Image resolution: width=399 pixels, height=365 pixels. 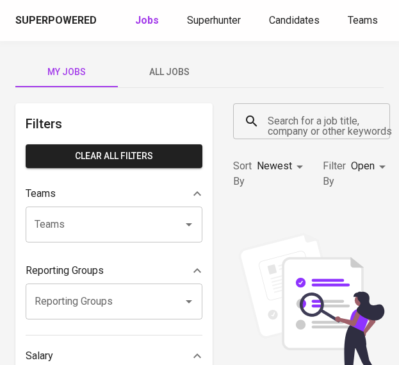 I want to click on div: Reporting Groups, so click(x=114, y=270).